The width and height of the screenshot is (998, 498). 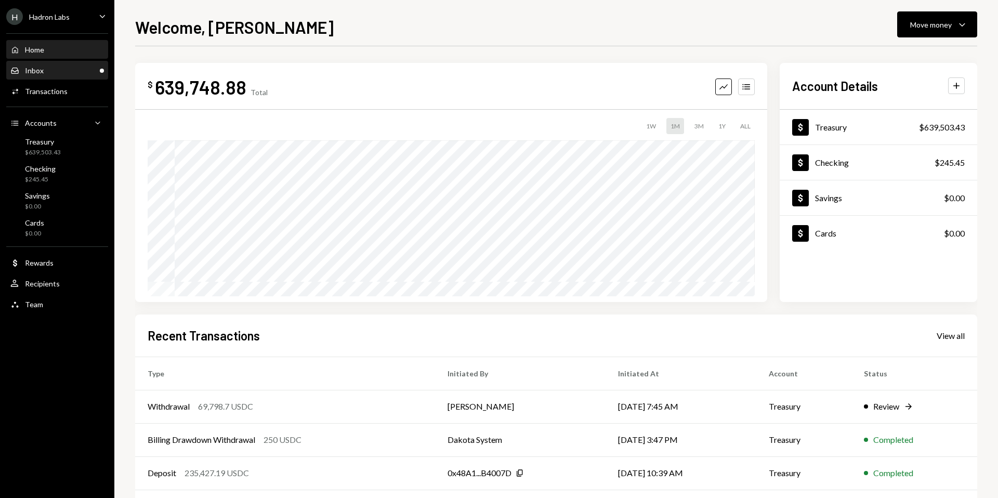 What do you see at coordinates (259, 92) in the screenshot?
I see `div: Total` at bounding box center [259, 92].